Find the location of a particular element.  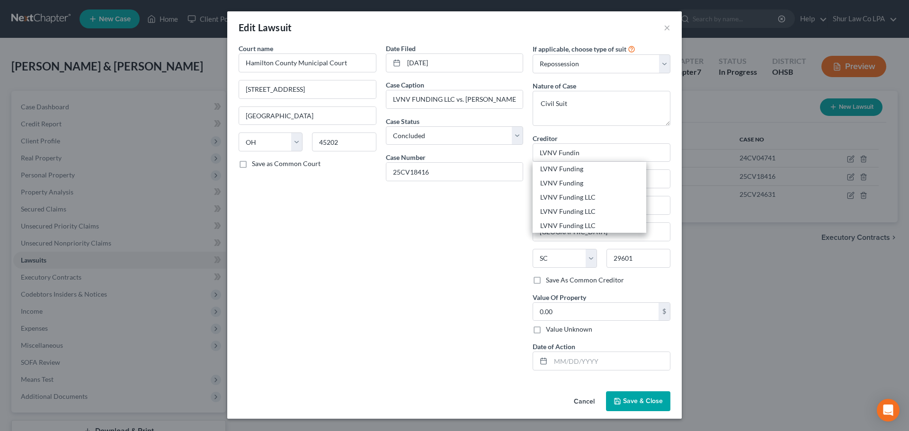

label: Nature of Case is located at coordinates (555, 86).